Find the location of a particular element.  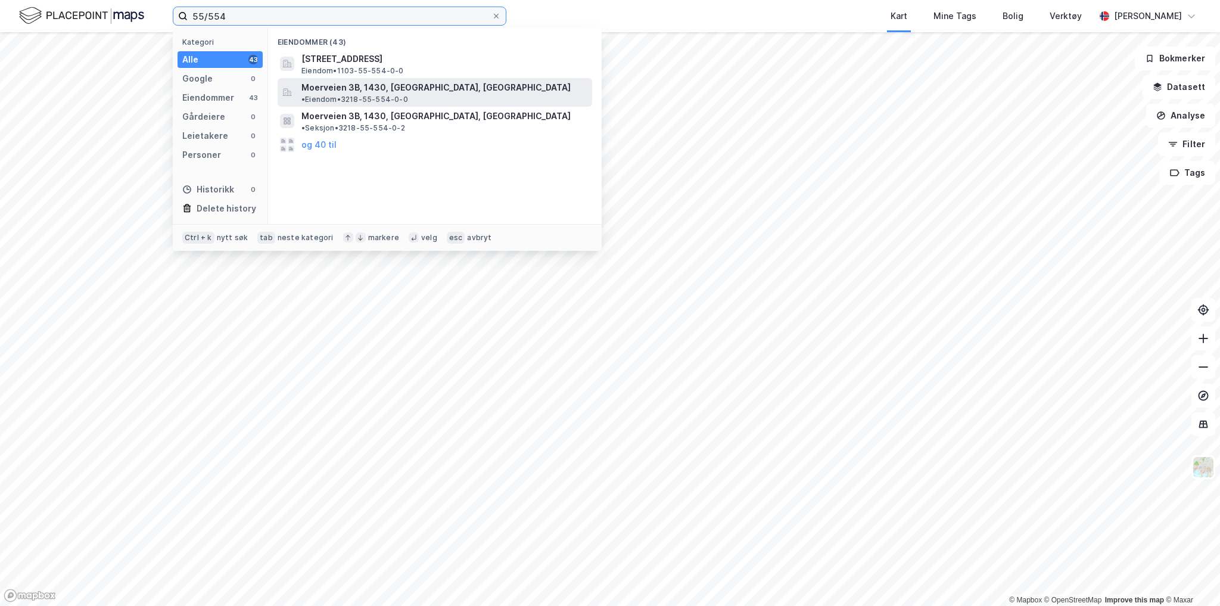

div: Gårdeiere is located at coordinates (204, 117).